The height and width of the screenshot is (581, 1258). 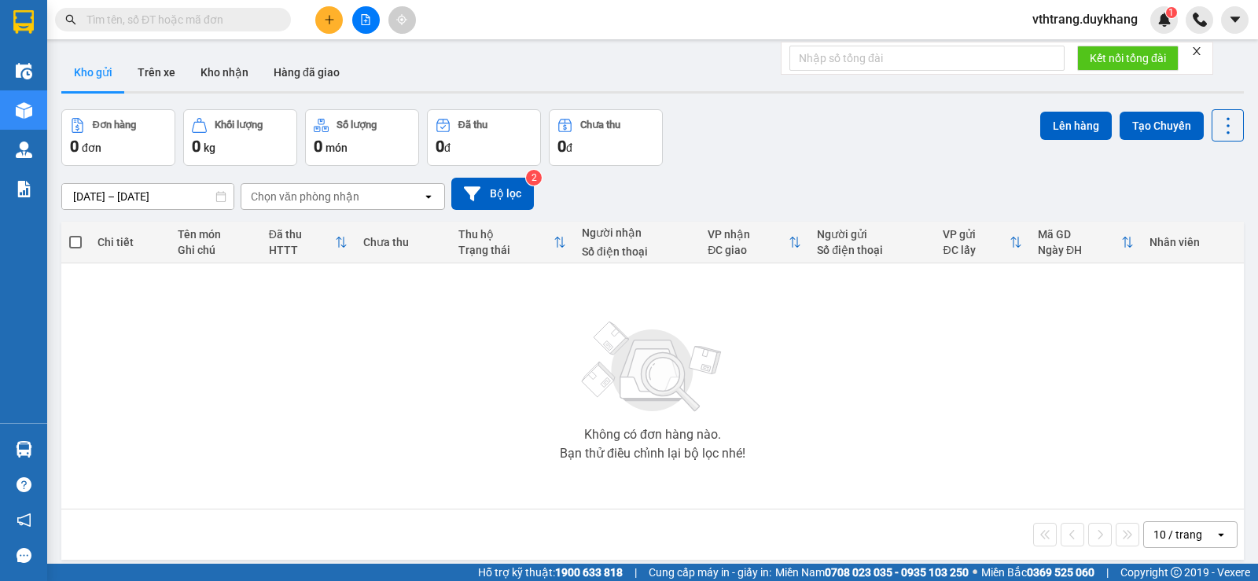 What do you see at coordinates (1193, 242) in the screenshot?
I see `div: Nhân viên` at bounding box center [1193, 242].